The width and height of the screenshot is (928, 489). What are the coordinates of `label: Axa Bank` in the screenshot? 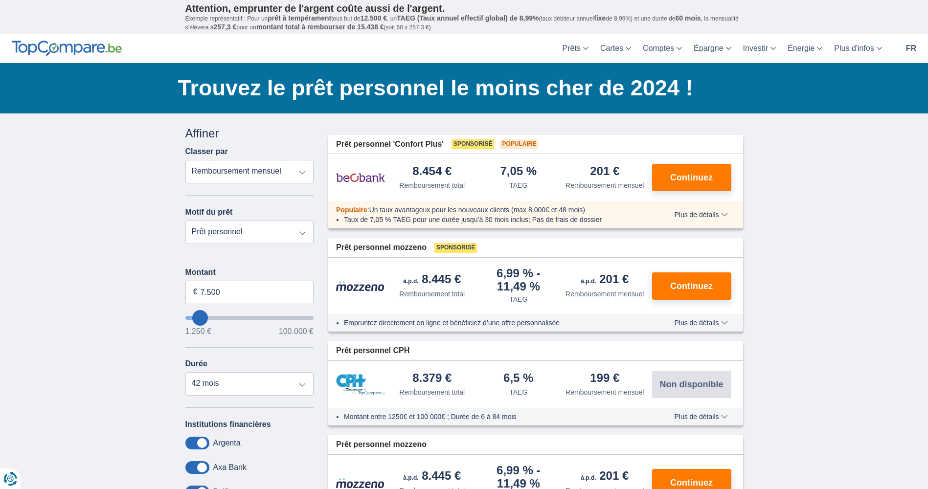 It's located at (230, 468).